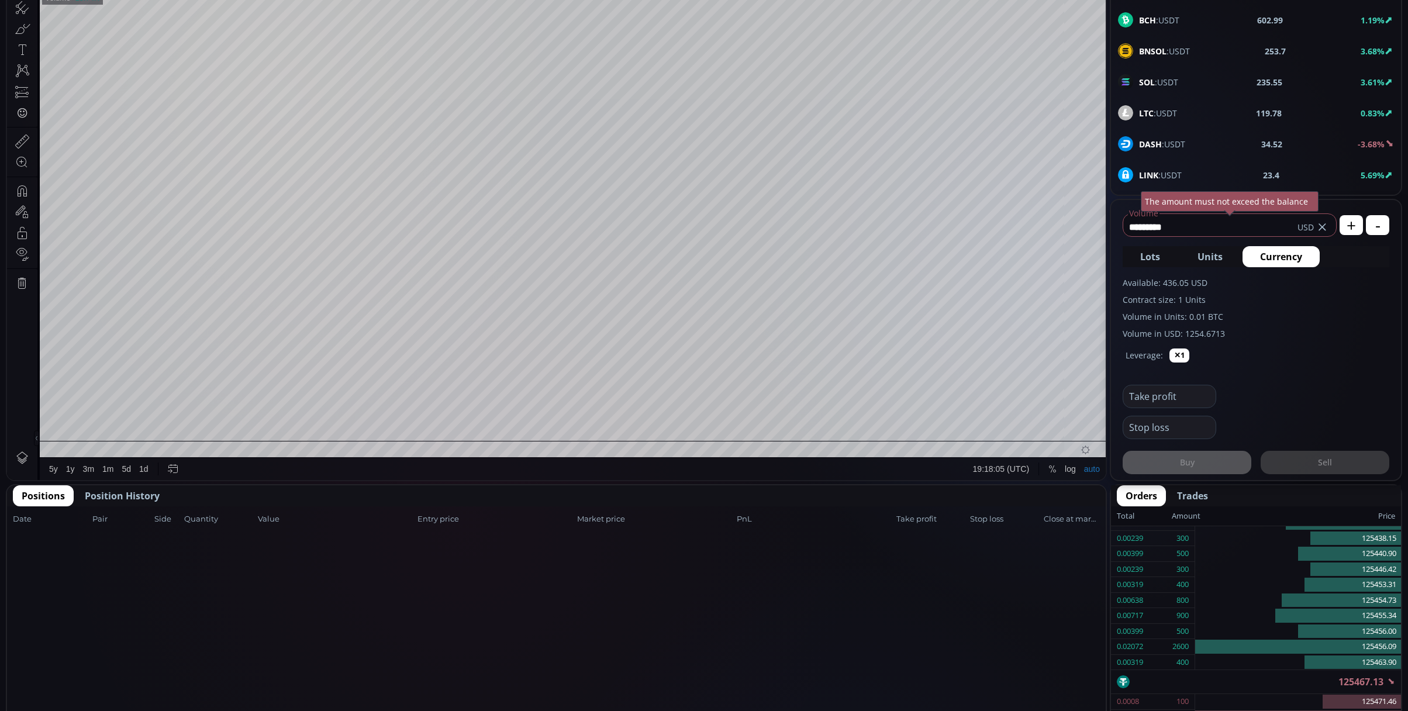  Describe the element at coordinates (1192, 496) in the screenshot. I see `button: Trades` at that location.